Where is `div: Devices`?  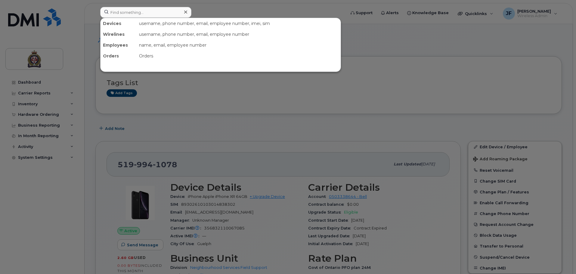
div: Devices is located at coordinates (119, 23).